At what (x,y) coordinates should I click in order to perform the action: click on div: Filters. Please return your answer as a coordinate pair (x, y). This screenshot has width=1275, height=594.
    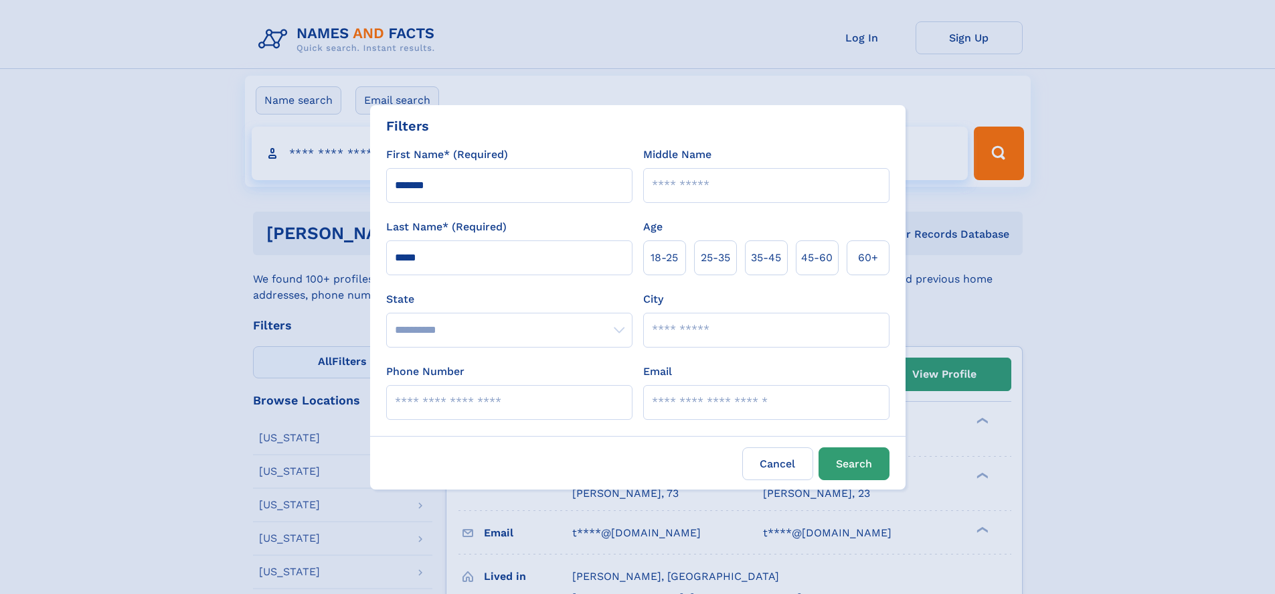
    Looking at the image, I should click on (408, 126).